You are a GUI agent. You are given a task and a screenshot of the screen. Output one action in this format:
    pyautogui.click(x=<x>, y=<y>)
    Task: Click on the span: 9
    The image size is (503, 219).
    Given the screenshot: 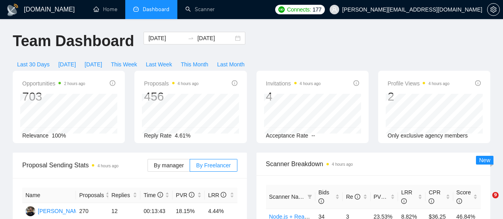 What is the action you would take?
    pyautogui.click(x=495, y=195)
    